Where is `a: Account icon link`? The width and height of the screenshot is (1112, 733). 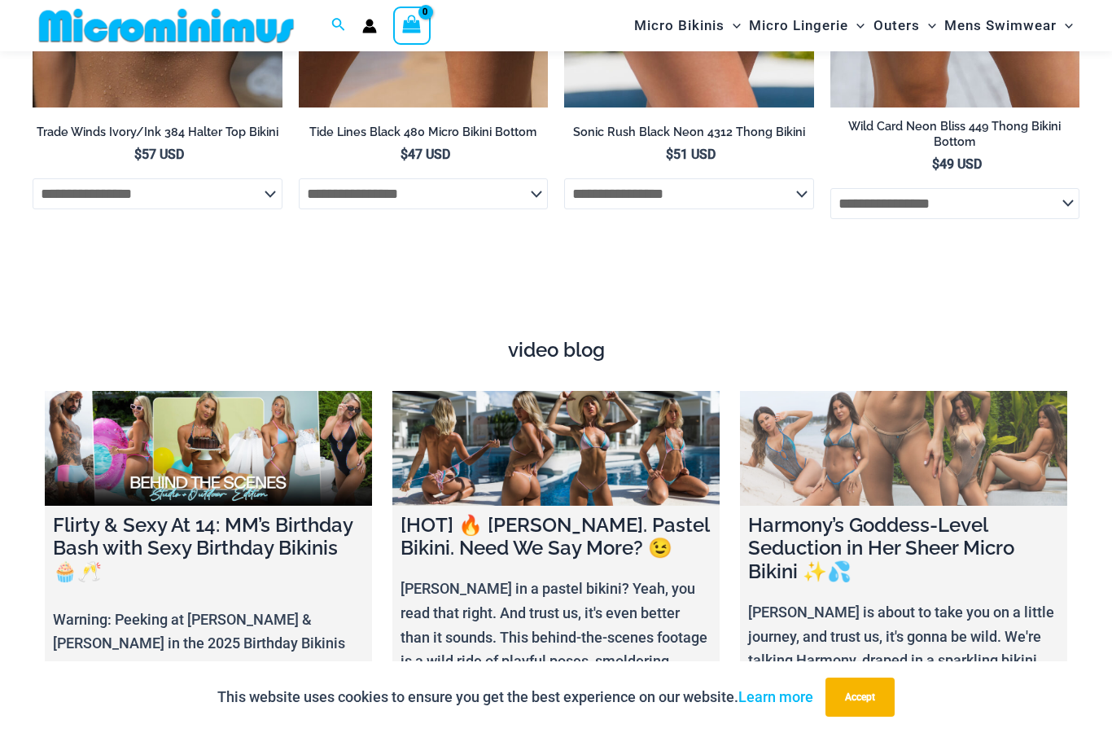 a: Account icon link is located at coordinates (370, 26).